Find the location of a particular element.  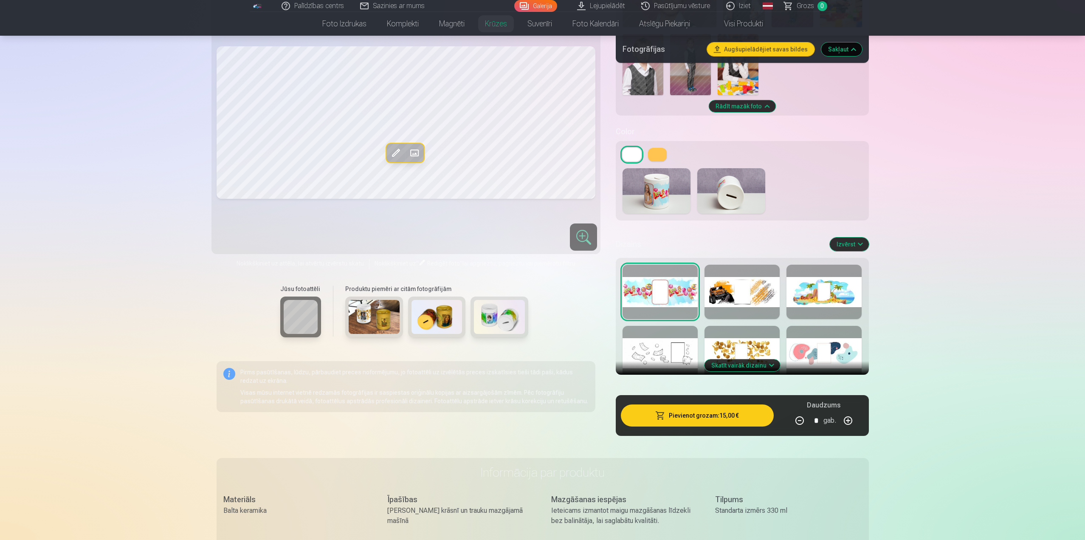

button: Augšupielādējiet savas bildes is located at coordinates (761, 49).